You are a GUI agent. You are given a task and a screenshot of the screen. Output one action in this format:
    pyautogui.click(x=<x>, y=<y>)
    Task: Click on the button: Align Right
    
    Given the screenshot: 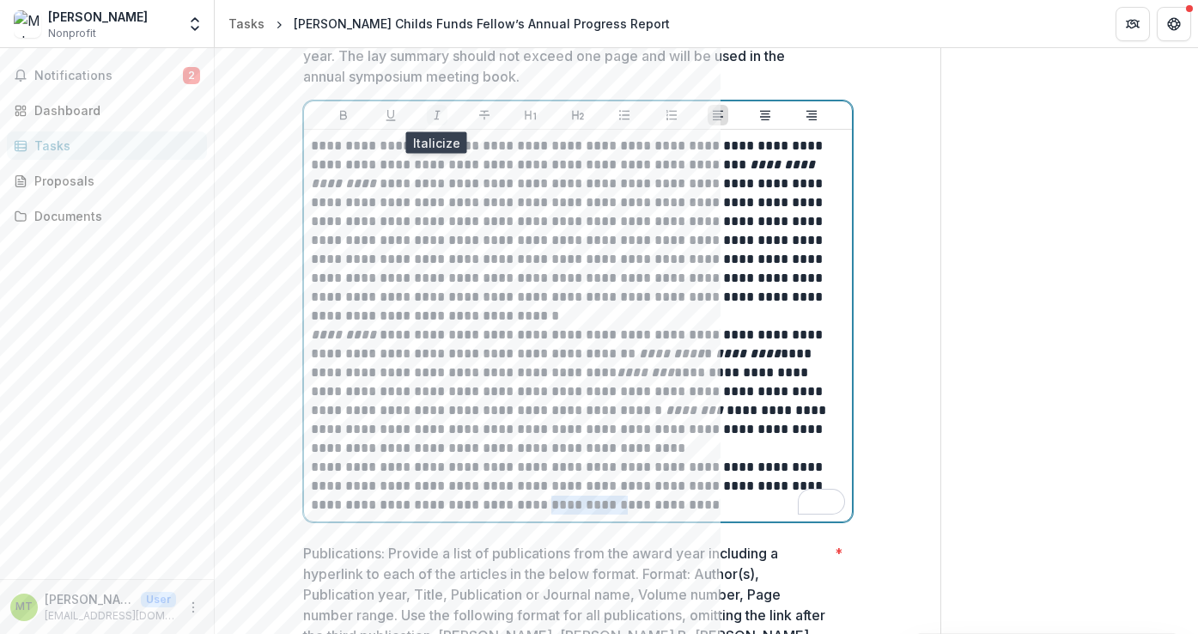 What is the action you would take?
    pyautogui.click(x=812, y=115)
    